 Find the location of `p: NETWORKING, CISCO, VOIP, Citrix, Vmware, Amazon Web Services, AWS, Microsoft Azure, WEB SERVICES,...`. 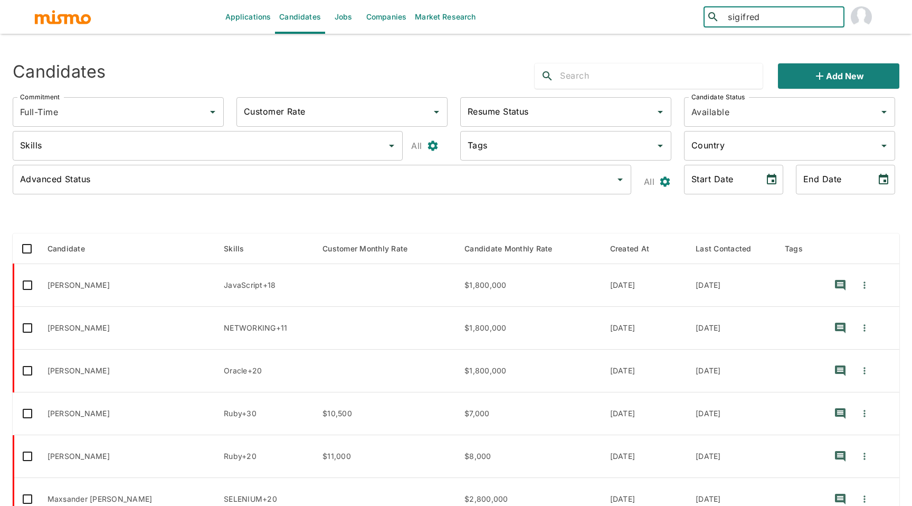

p: NETWORKING, CISCO, VOIP, Citrix, Vmware, Amazon Web Services, AWS, Microsoft Azure, WEB SERVICES,... is located at coordinates (264, 328).